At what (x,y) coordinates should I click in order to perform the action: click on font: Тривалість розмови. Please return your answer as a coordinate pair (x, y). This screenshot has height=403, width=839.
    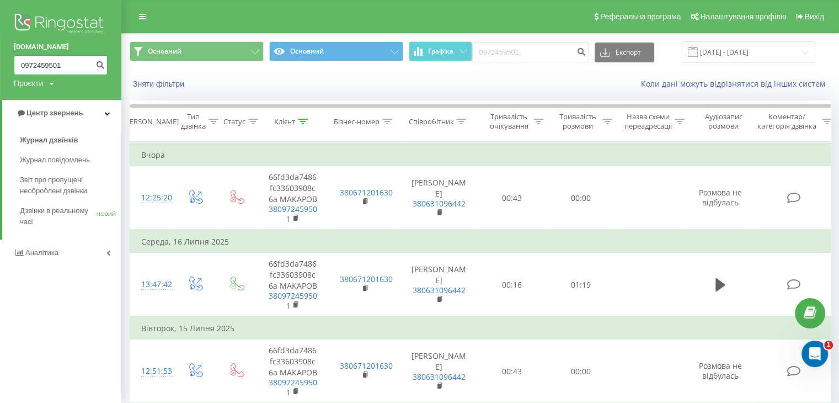
    Looking at the image, I should click on (578, 121).